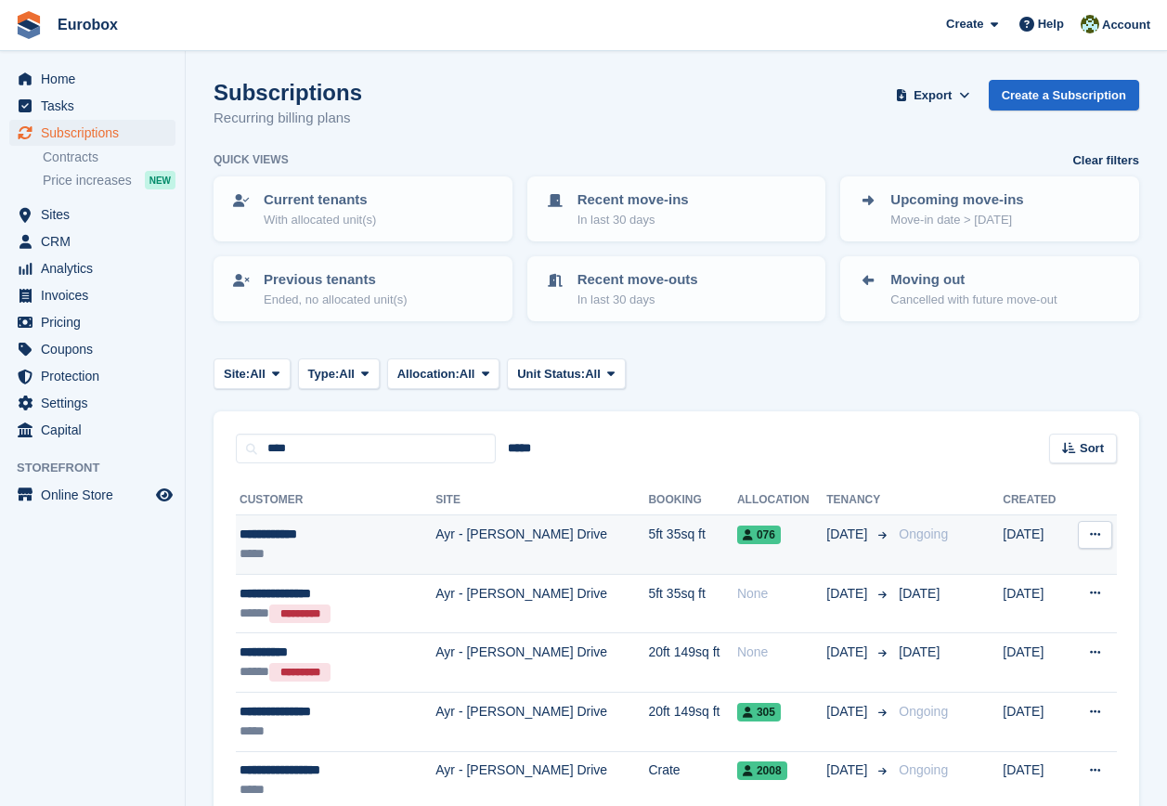  What do you see at coordinates (973, 300) in the screenshot?
I see `p: Cancelled with future move-out` at bounding box center [973, 300].